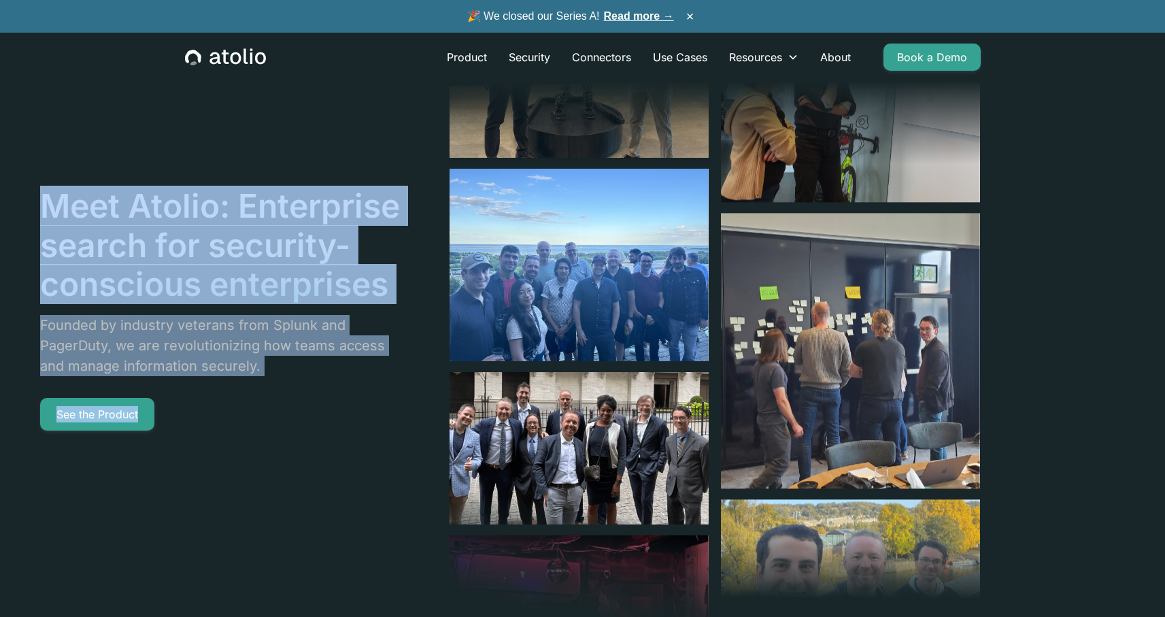  I want to click on a: Product, so click(467, 57).